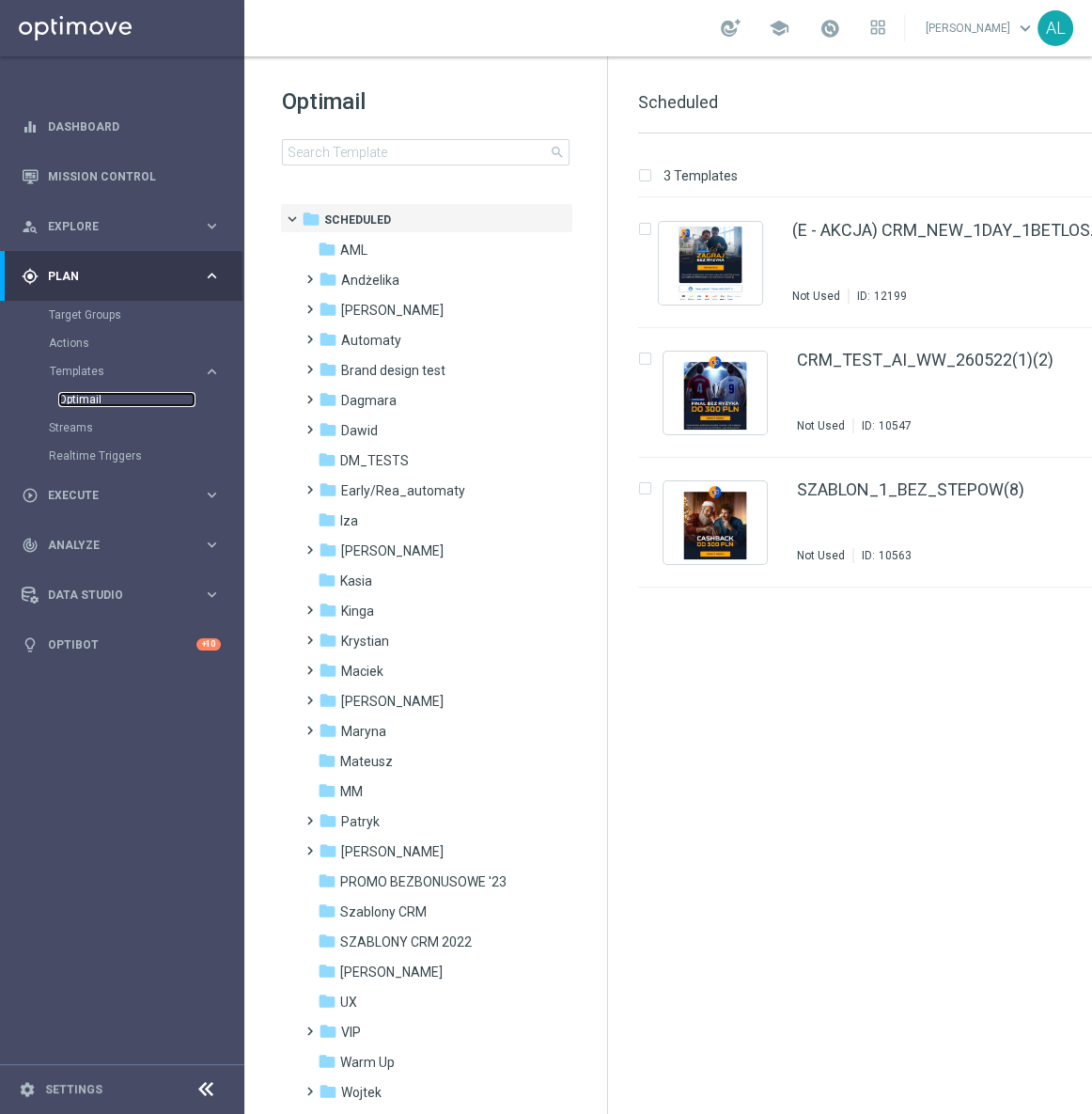  Describe the element at coordinates (678, 102) in the screenshot. I see `span: Scheduled` at that location.